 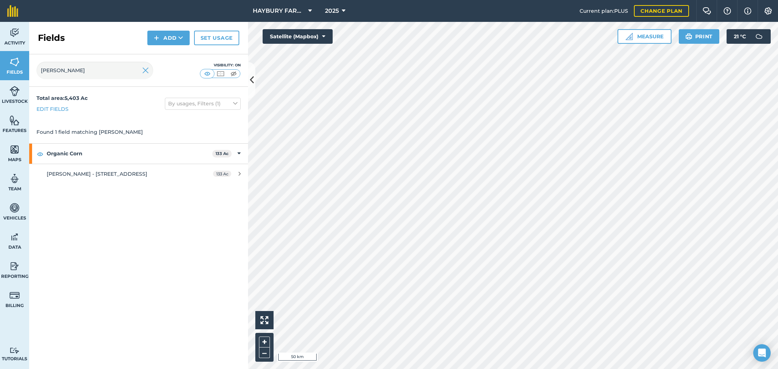 What do you see at coordinates (298, 36) in the screenshot?
I see `button: Satellite (Mapbox)` at bounding box center [298, 36].